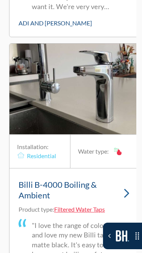  I want to click on h3: Billi B-4000 Boiling & Ambient, so click(68, 190).